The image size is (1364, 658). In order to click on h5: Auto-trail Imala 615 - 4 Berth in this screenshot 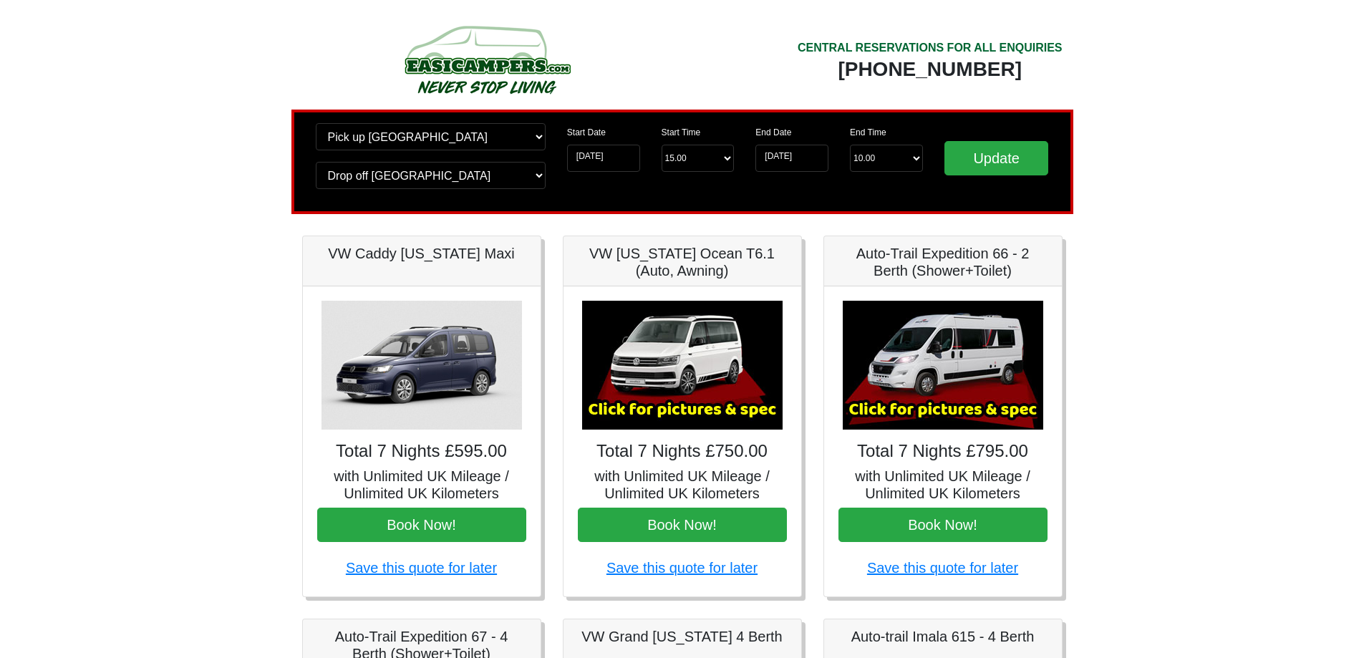, I will do `click(943, 637)`.